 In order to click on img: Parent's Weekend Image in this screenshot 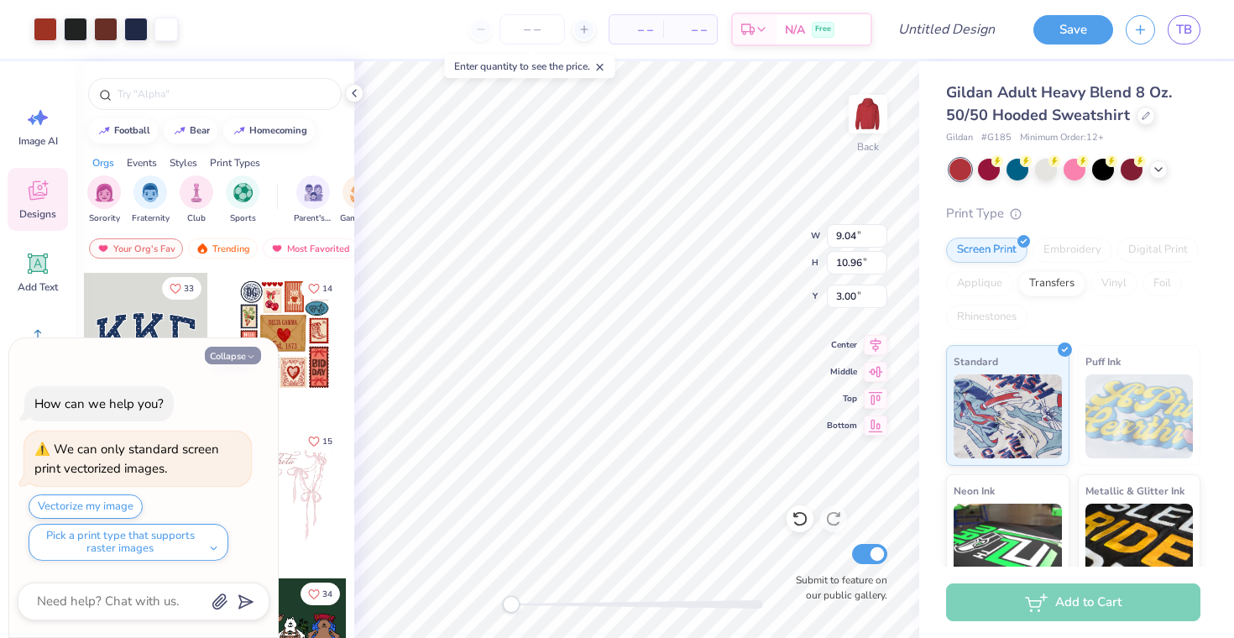, I will do `click(313, 192)`.